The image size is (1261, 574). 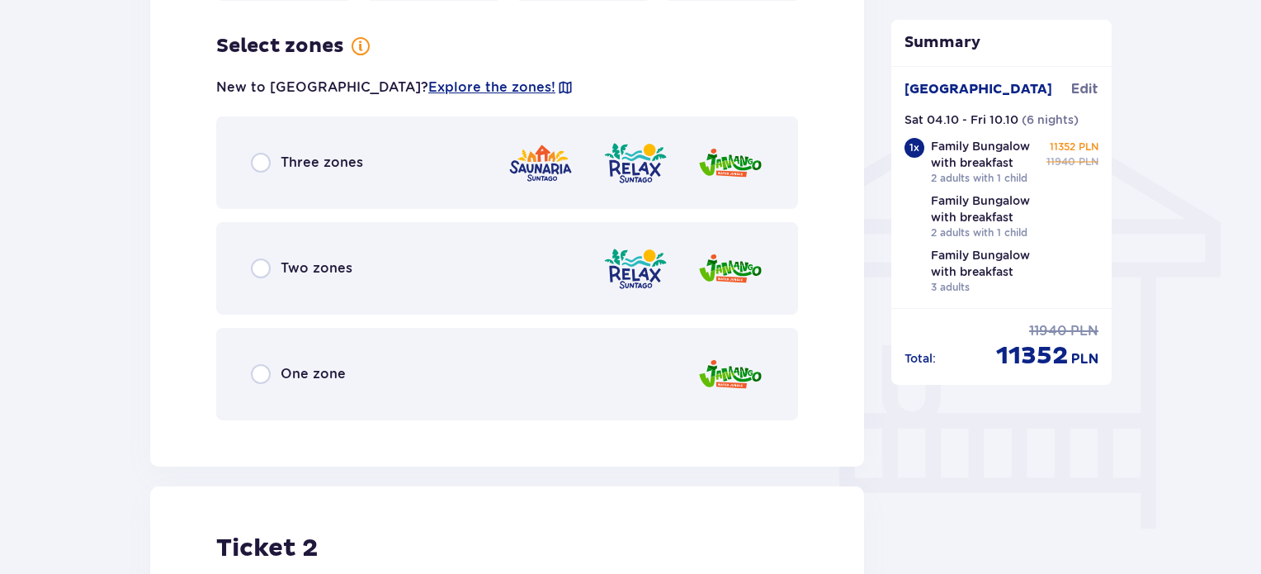 What do you see at coordinates (322, 163) in the screenshot?
I see `p: Three zones` at bounding box center [322, 163].